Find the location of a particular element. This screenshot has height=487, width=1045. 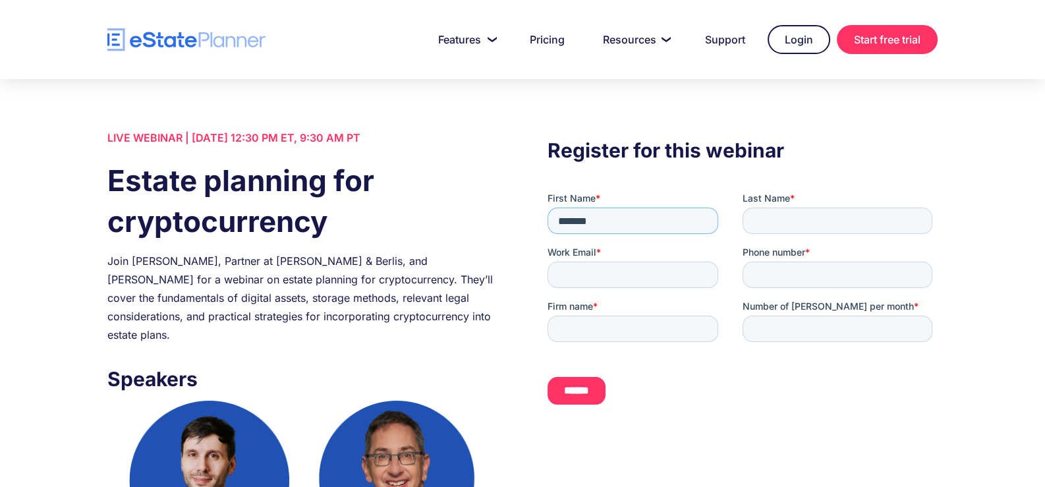

a: Pricing is located at coordinates (547, 40).